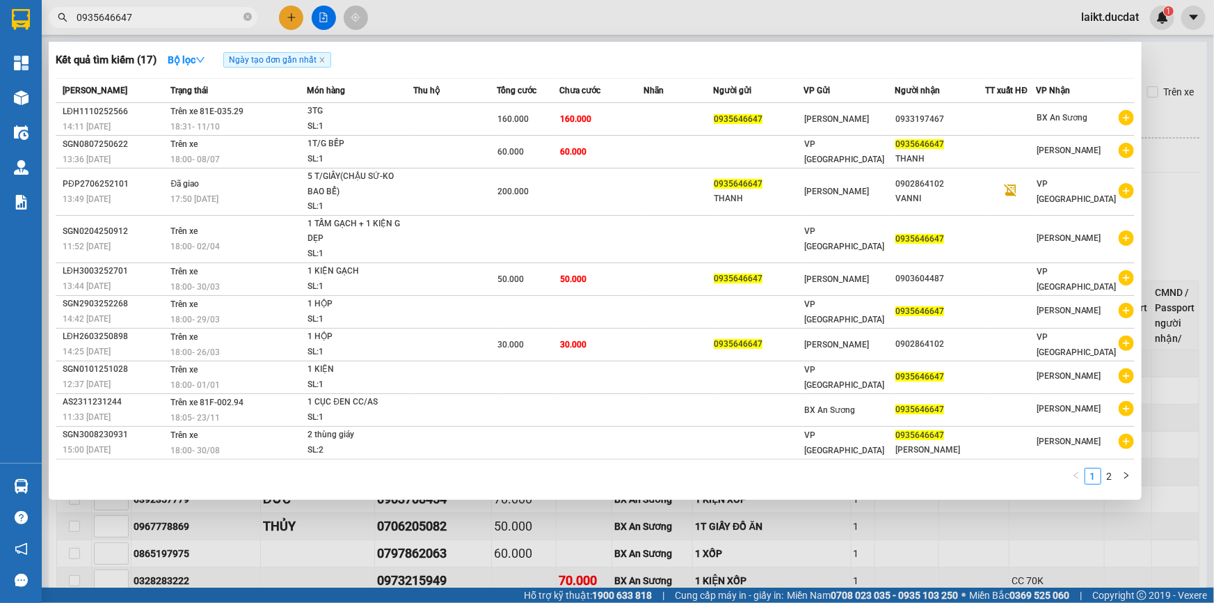 The width and height of the screenshot is (1214, 603). What do you see at coordinates (360, 184) in the screenshot?
I see `div: 5 T/GIẤY(CHẬU SỨ-KO BAO BỂ)` at bounding box center [360, 184].